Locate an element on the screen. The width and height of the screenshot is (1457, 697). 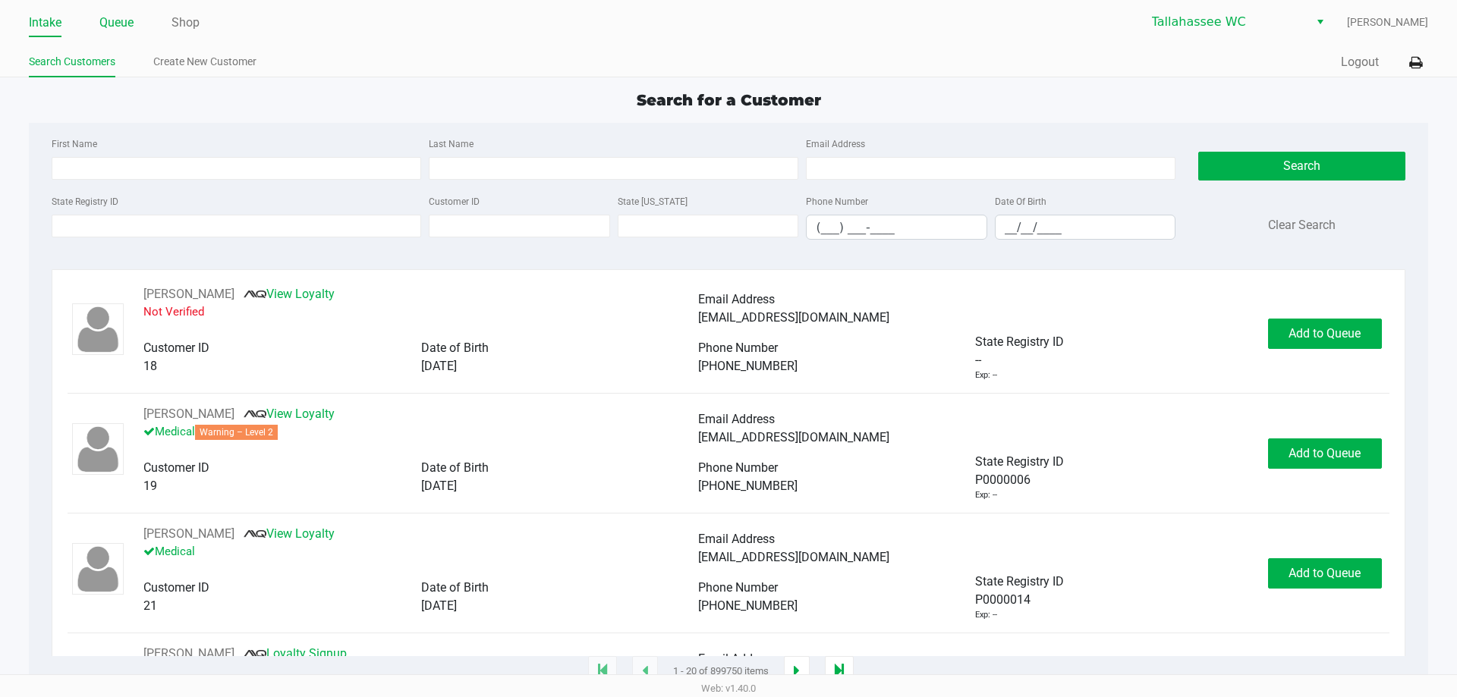
input: Format: MM/DD/YYYY is located at coordinates (1085, 227).